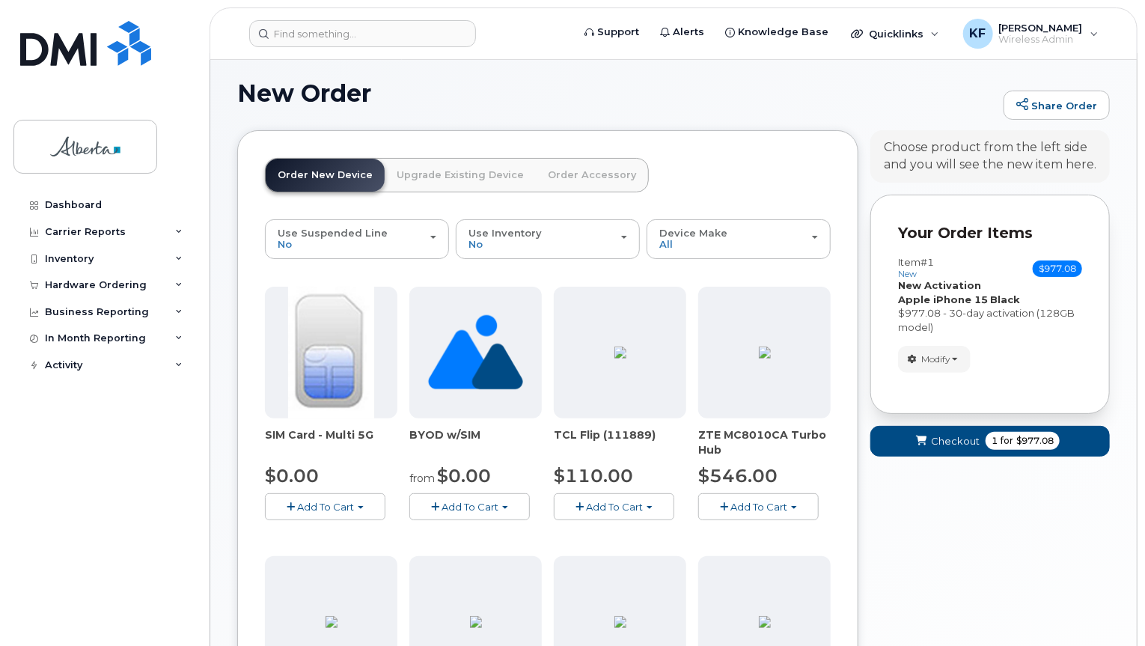  Describe the element at coordinates (927, 262) in the screenshot. I see `span: #1` at that location.